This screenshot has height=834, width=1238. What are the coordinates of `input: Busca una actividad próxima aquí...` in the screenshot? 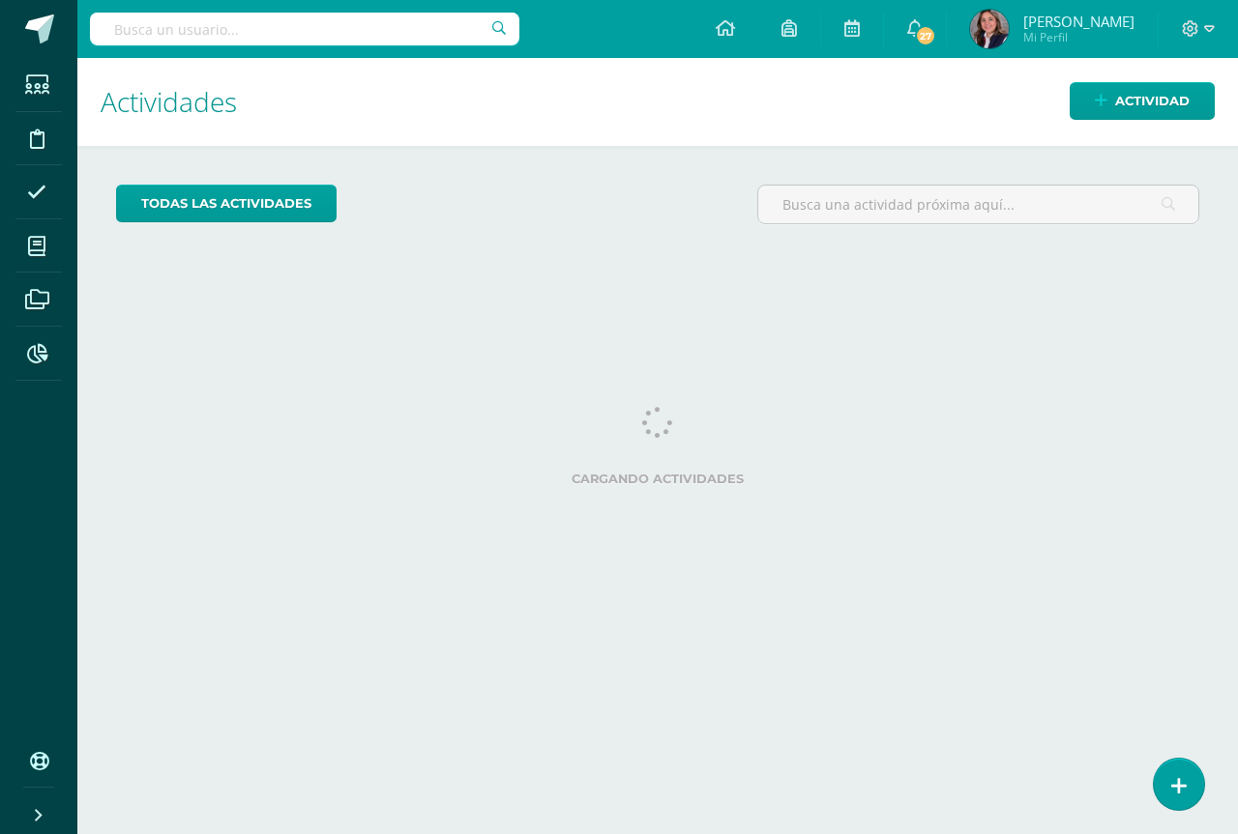 It's located at (978, 204).